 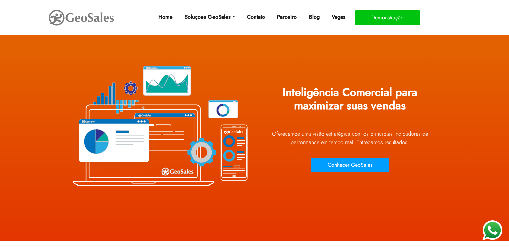 What do you see at coordinates (350, 102) in the screenshot?
I see `h1: Inteligência Comercial para maximizar suas vendas` at bounding box center [350, 102].